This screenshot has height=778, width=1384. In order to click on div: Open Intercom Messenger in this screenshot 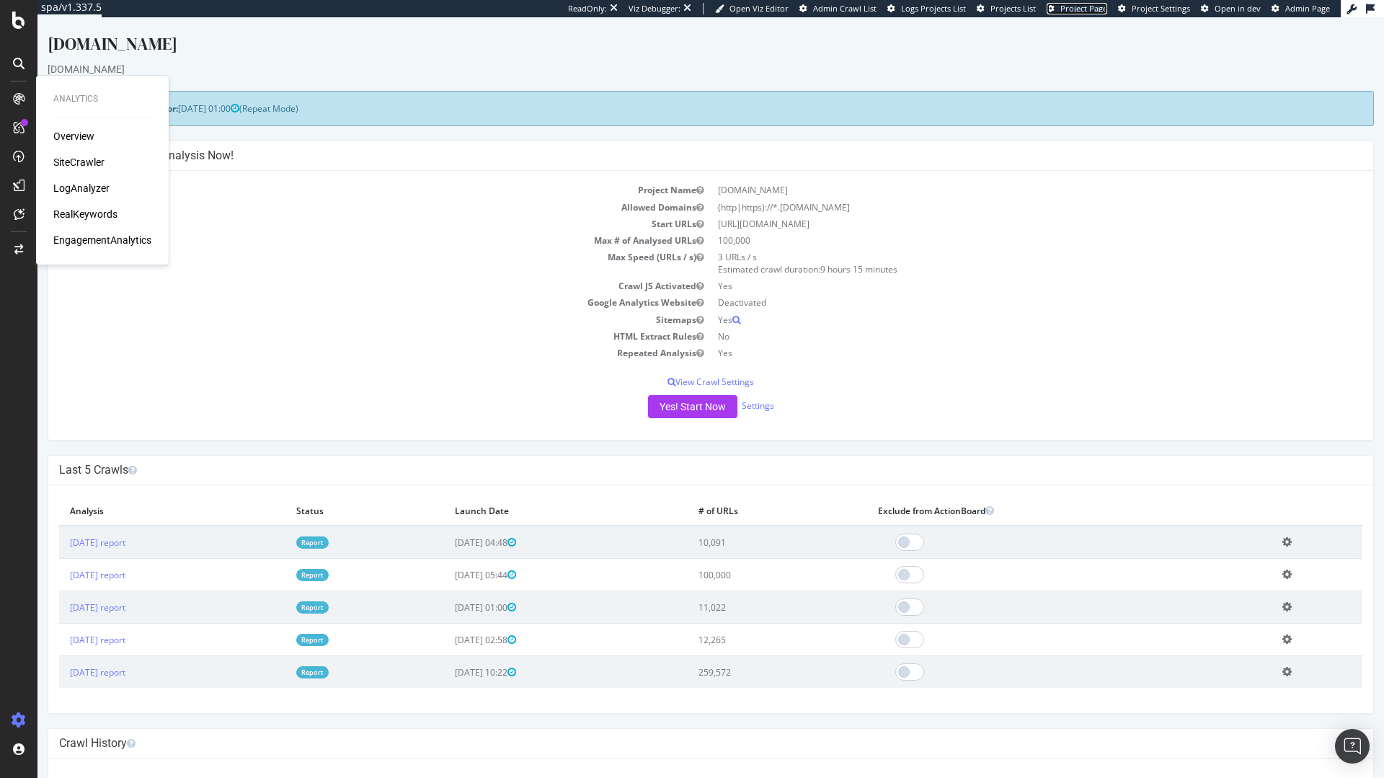, I will do `click(1352, 746)`.